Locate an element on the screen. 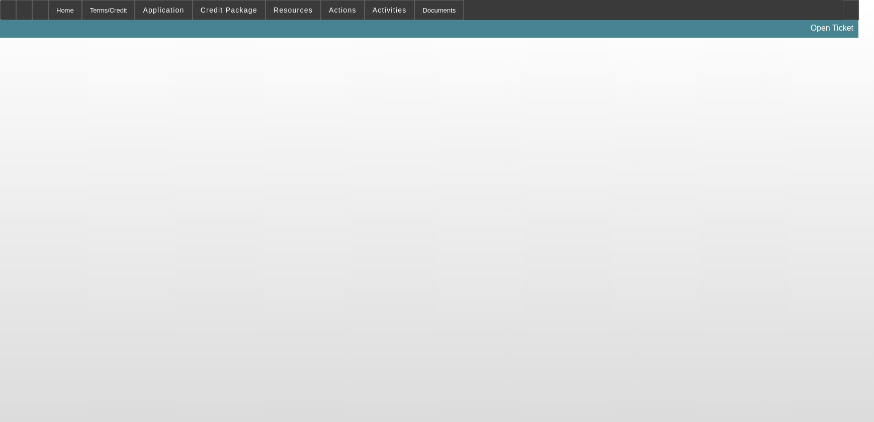  span: Actions is located at coordinates (342, 10).